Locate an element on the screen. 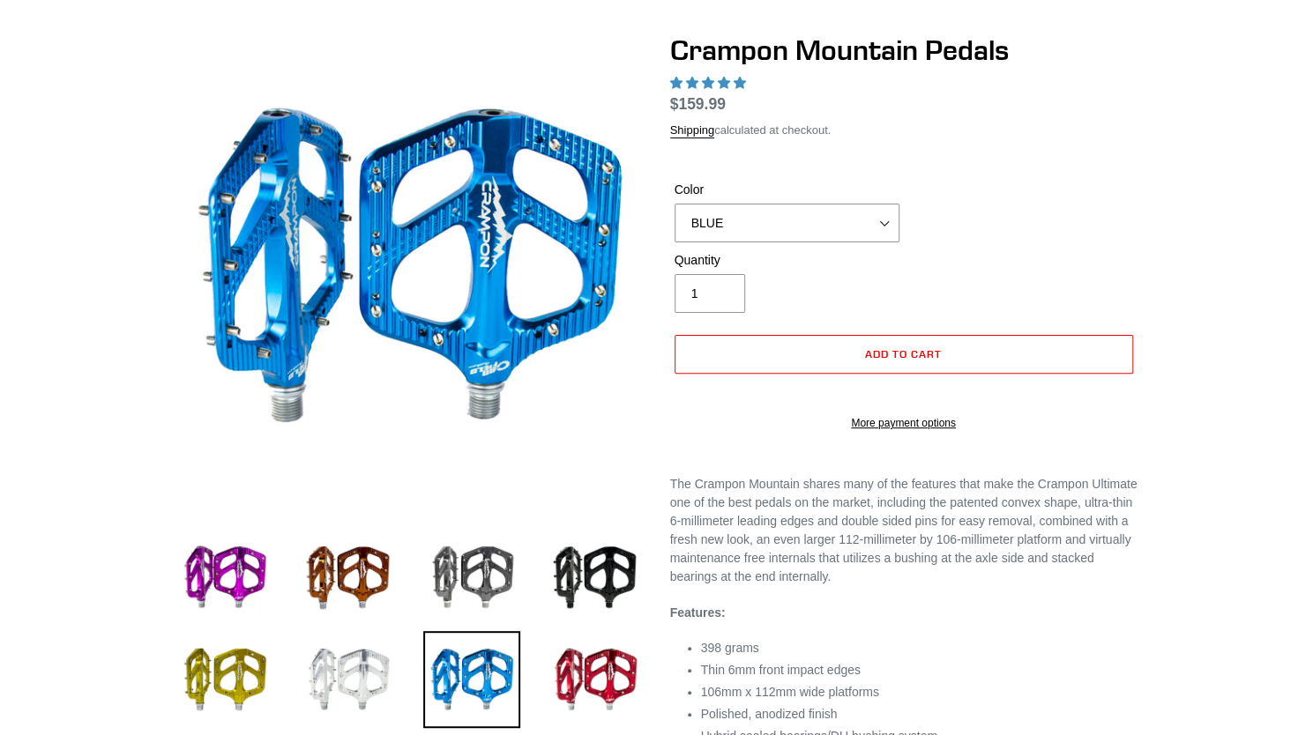  img: Load image into Gallery viewer, grey is located at coordinates (472, 577).